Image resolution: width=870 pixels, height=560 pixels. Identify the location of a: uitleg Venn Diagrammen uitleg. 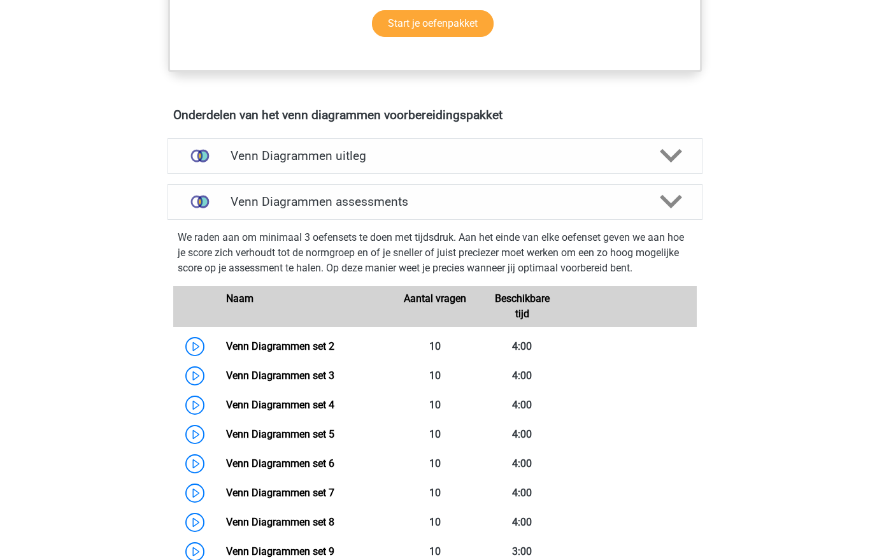
(435, 156).